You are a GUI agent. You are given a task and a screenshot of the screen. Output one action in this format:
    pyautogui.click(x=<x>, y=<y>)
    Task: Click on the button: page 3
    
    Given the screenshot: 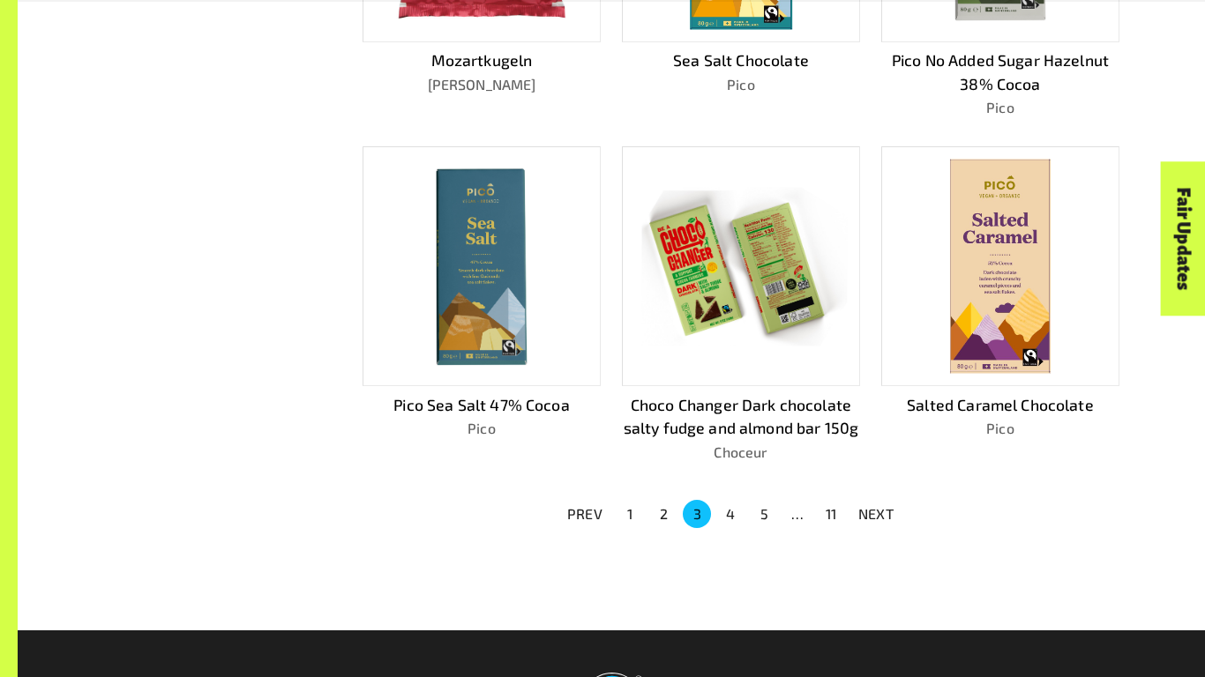 What is the action you would take?
    pyautogui.click(x=697, y=514)
    